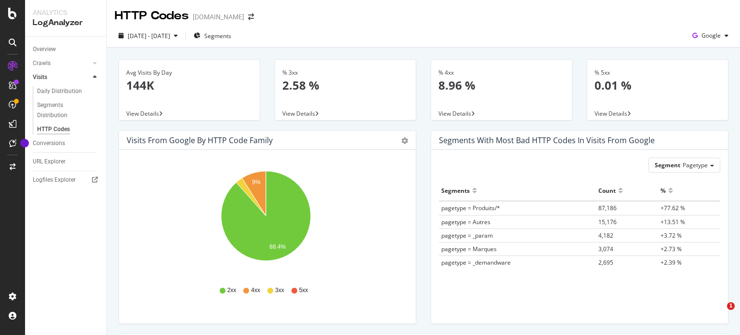 The width and height of the screenshot is (740, 335). Describe the element at coordinates (607, 208) in the screenshot. I see `span: 87,186` at that location.